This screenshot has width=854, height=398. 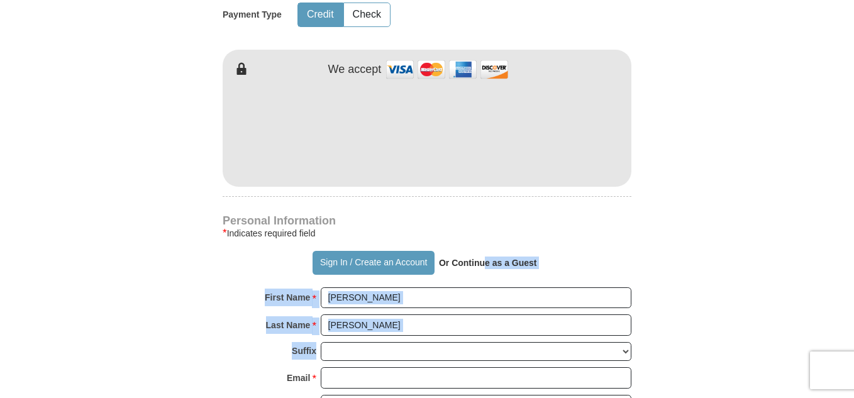 I want to click on strong: First Name, so click(x=288, y=298).